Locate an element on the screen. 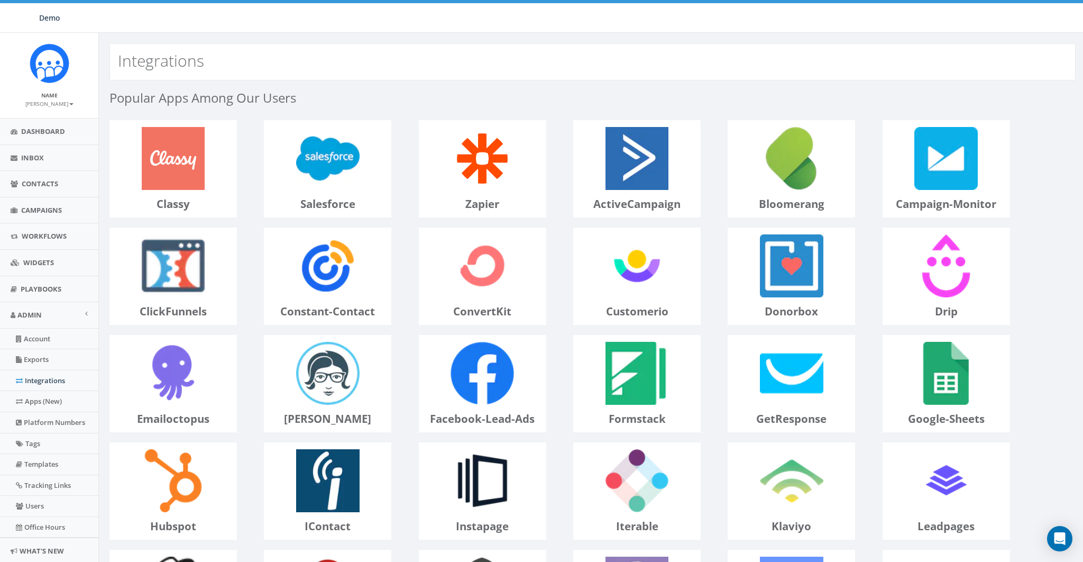  span: Playbooks is located at coordinates (41, 289).